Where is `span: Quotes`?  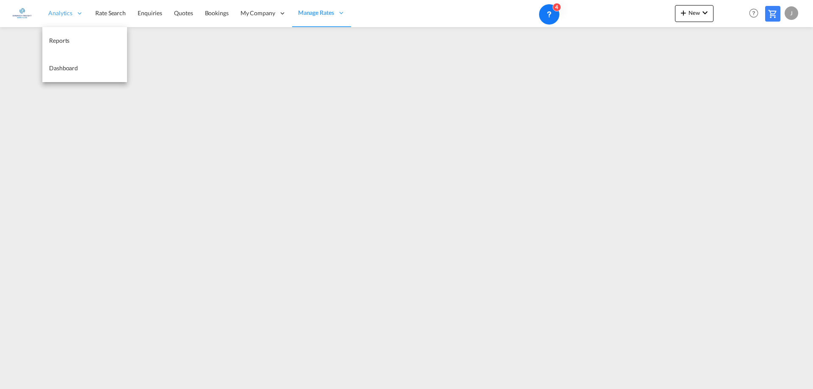 span: Quotes is located at coordinates (183, 13).